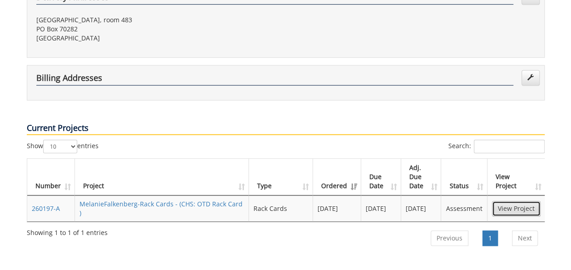  I want to click on th: Type: activate to sort column ascending, so click(281, 177).